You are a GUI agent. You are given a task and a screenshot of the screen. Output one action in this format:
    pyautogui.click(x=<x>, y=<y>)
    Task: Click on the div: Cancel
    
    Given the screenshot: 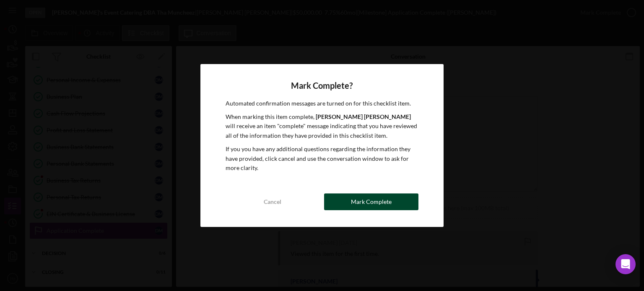 What is the action you would take?
    pyautogui.click(x=273, y=202)
    